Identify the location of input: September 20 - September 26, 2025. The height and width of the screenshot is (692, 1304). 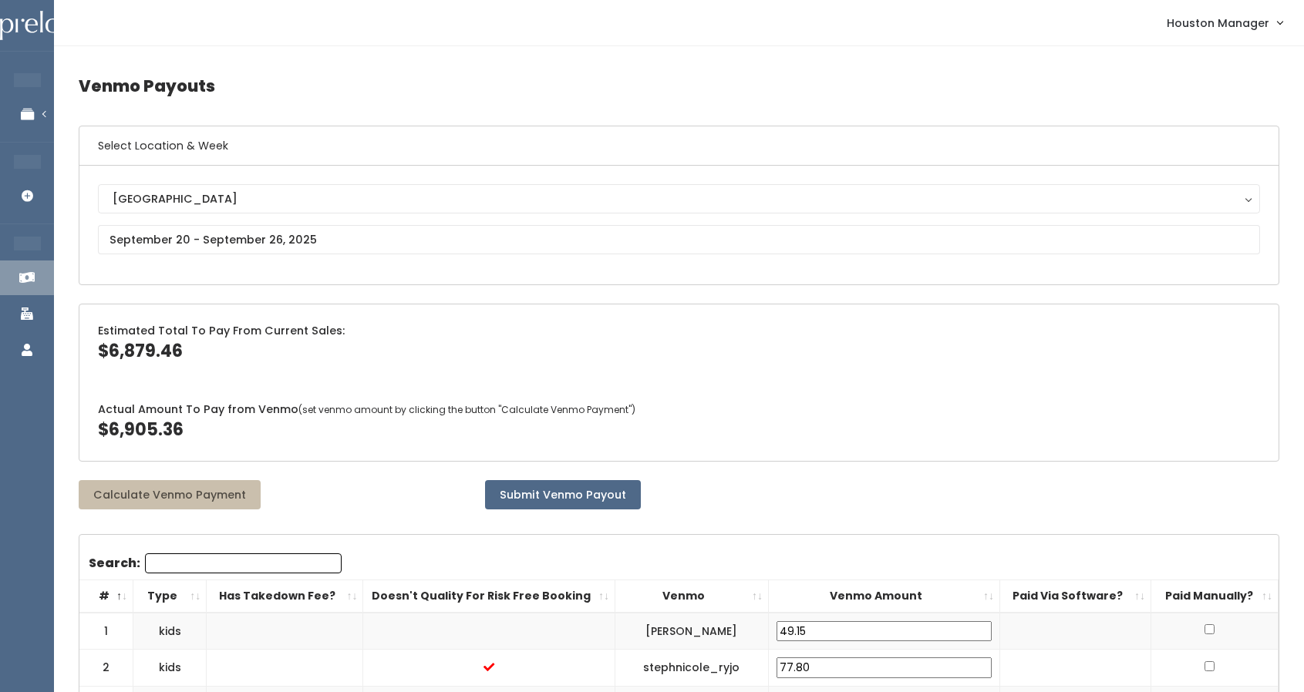
(678, 240).